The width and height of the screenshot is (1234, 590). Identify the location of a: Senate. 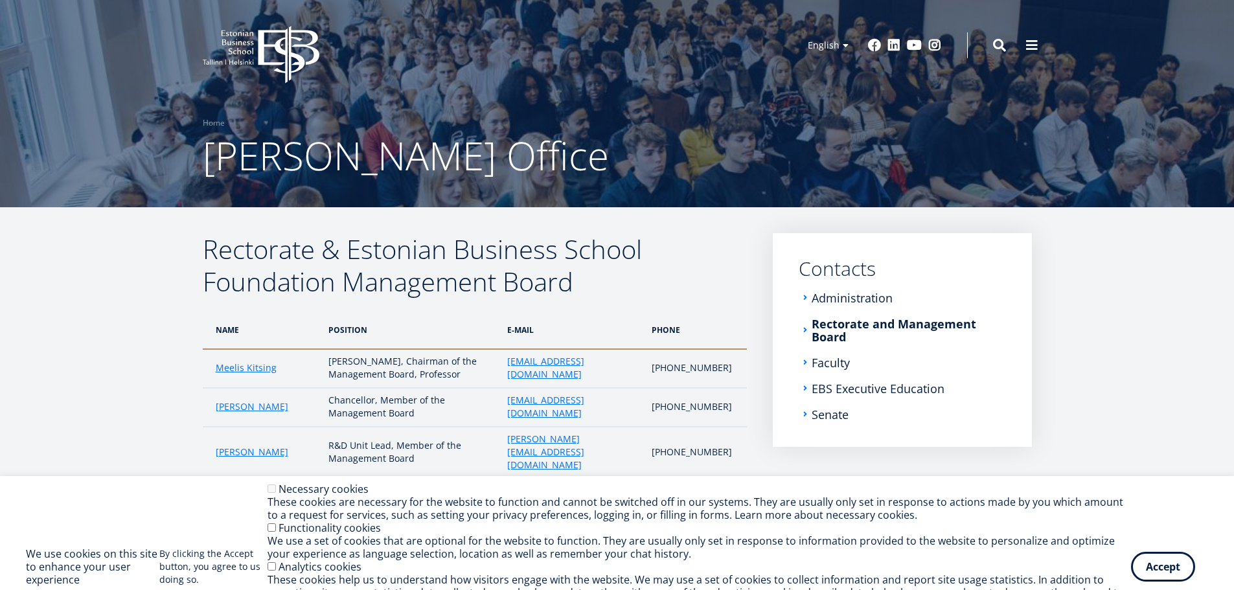
(830, 415).